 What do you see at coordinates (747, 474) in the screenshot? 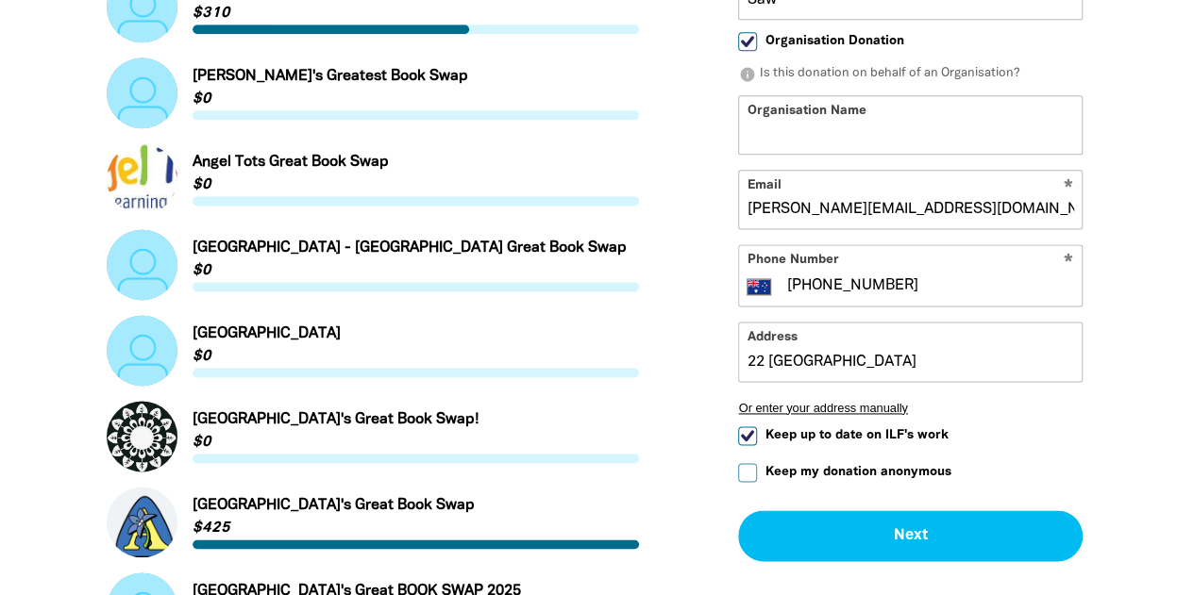
I see `input: Keep my donation anonymous` at bounding box center [747, 474].